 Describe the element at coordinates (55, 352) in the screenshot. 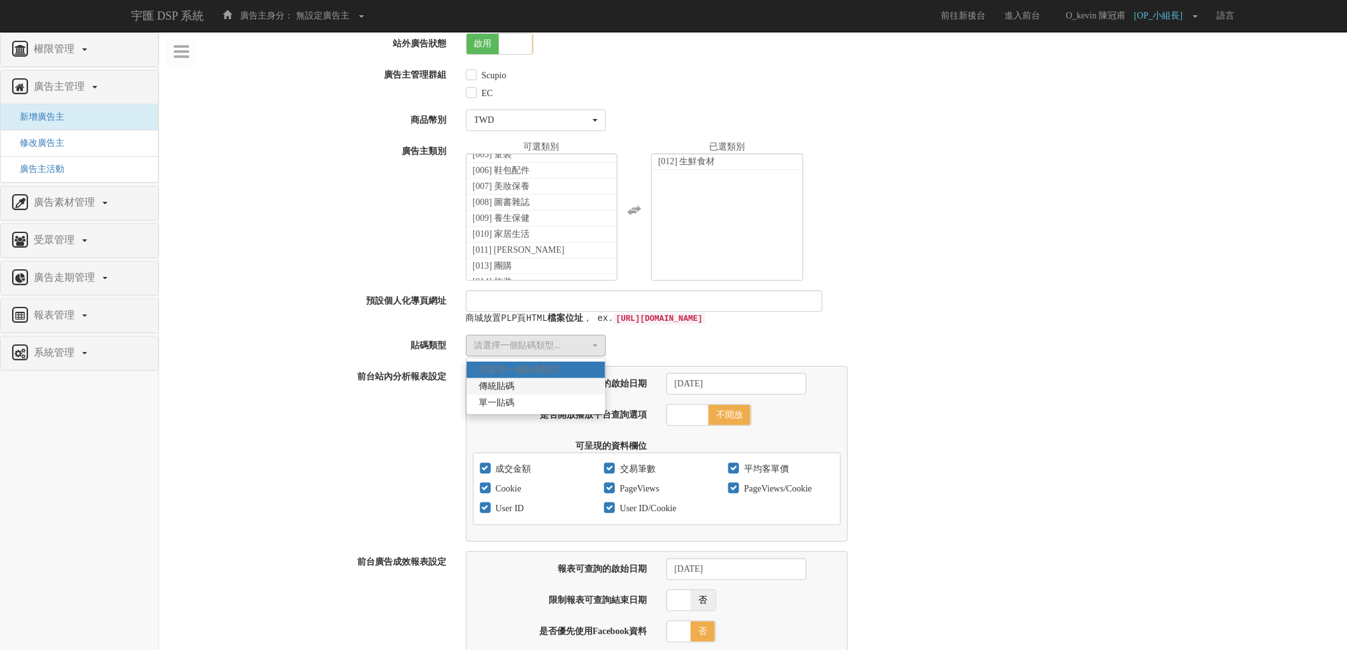

I see `span: 系統管理` at that location.